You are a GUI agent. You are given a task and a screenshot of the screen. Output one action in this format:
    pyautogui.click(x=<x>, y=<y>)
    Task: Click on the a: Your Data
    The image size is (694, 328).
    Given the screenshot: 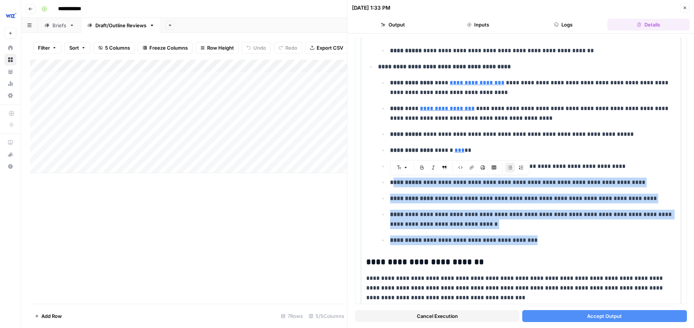 What is the action you would take?
    pyautogui.click(x=10, y=72)
    